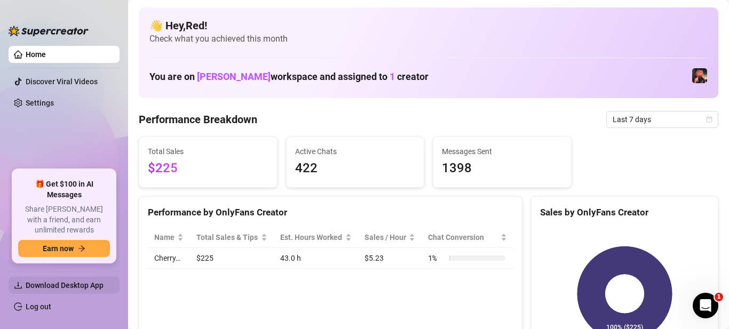  What do you see at coordinates (663, 120) in the screenshot?
I see `span: Last 7 days` at bounding box center [663, 120].